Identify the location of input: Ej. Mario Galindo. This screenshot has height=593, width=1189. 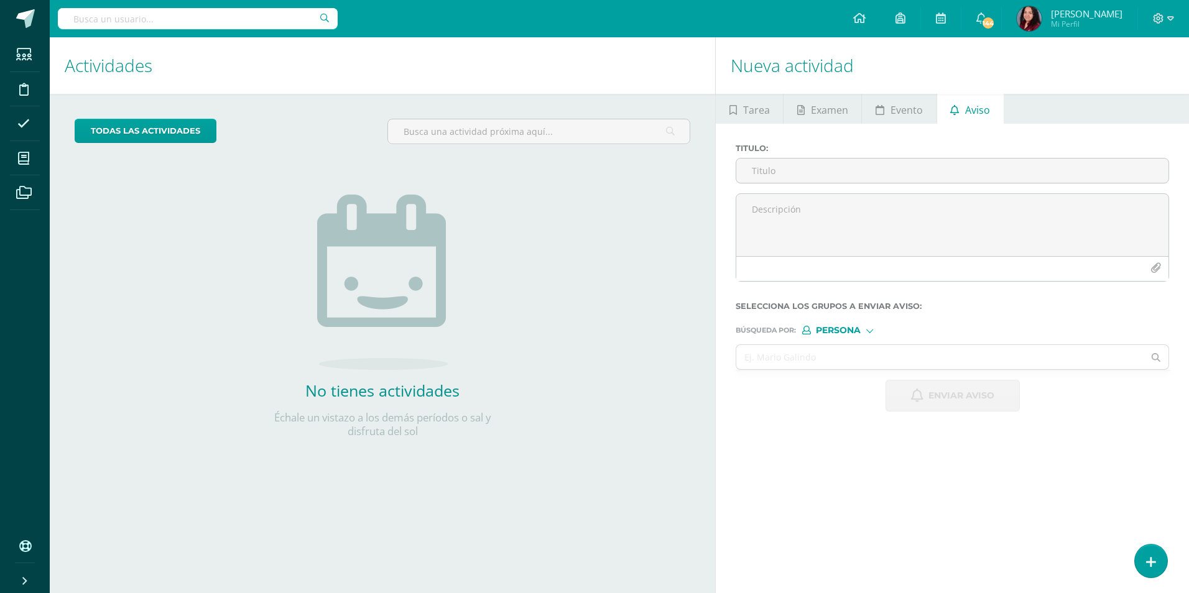
(939, 357).